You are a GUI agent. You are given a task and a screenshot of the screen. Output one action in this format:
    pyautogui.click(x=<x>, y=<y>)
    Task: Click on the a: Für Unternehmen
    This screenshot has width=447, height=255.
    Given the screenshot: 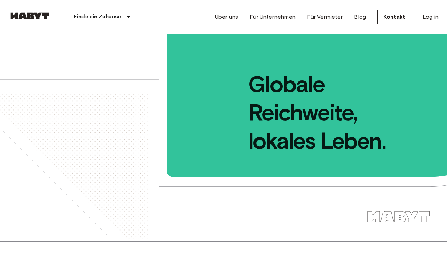 What is the action you would take?
    pyautogui.click(x=272, y=17)
    